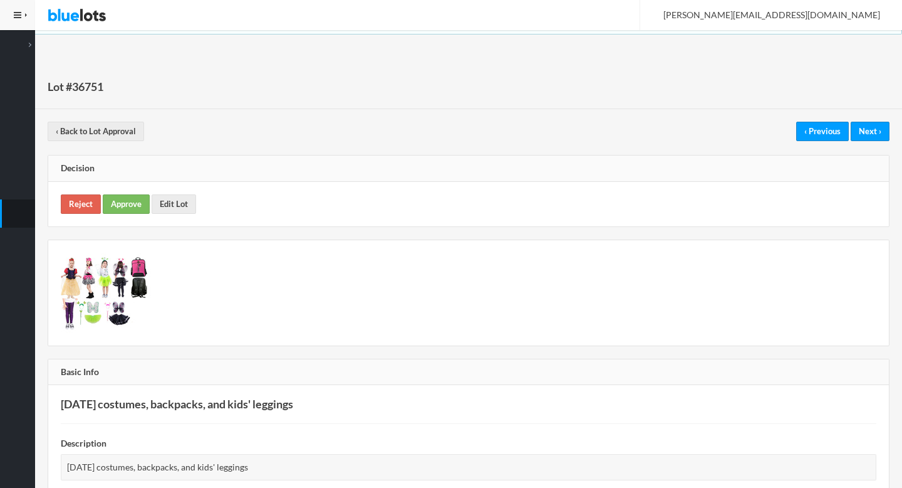 Image resolution: width=902 pixels, height=488 pixels. I want to click on div: Decision, so click(469, 169).